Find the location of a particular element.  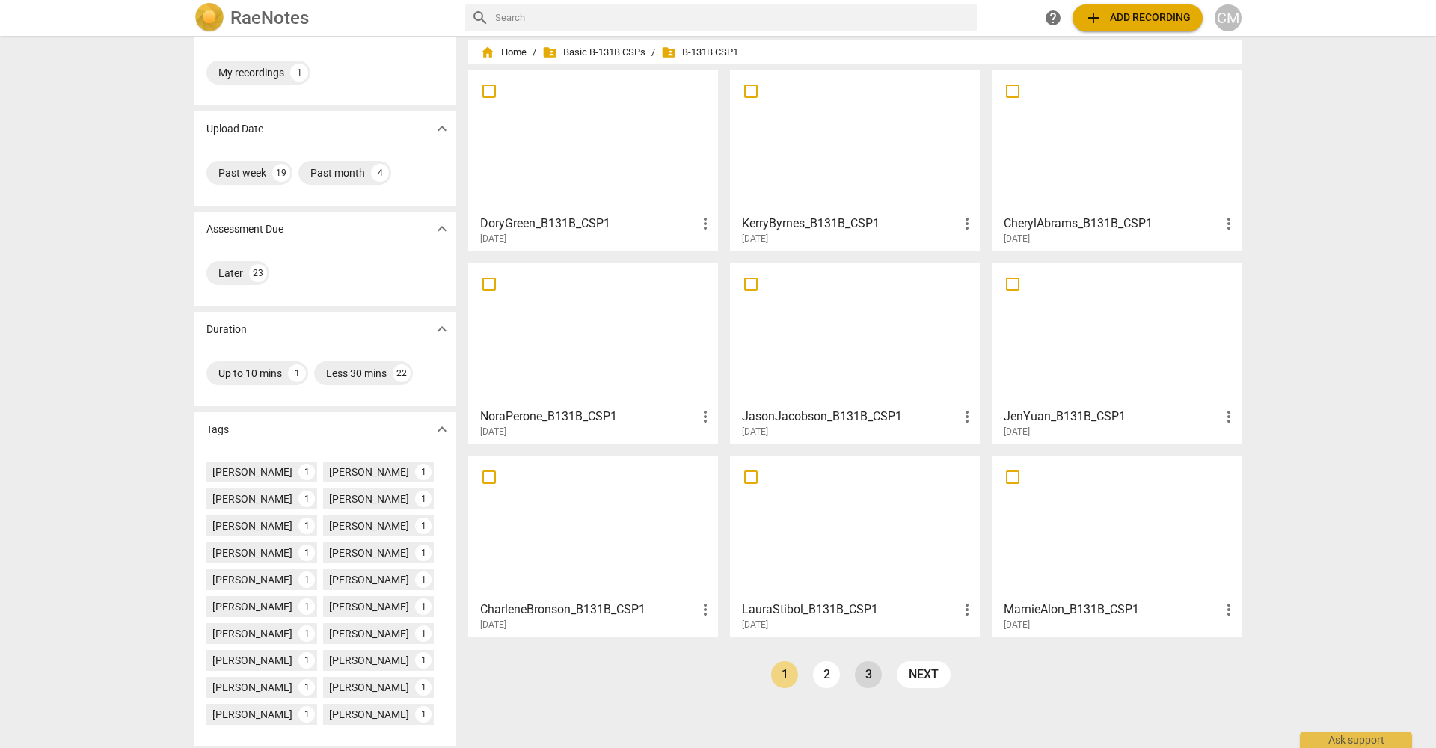

div: 22 is located at coordinates (402, 373).